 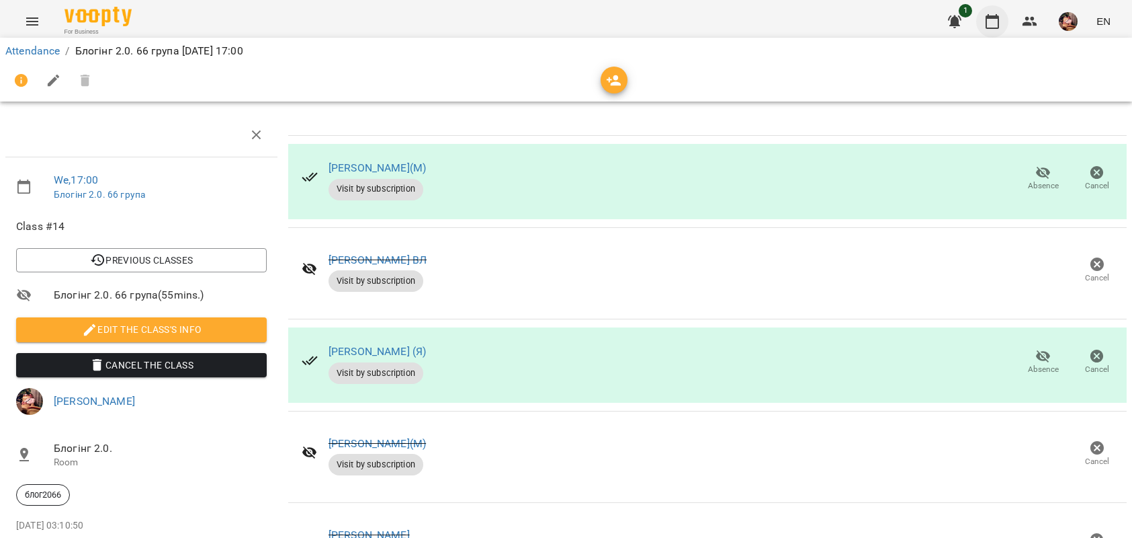 I want to click on button: Cancel the class, so click(x=141, y=365).